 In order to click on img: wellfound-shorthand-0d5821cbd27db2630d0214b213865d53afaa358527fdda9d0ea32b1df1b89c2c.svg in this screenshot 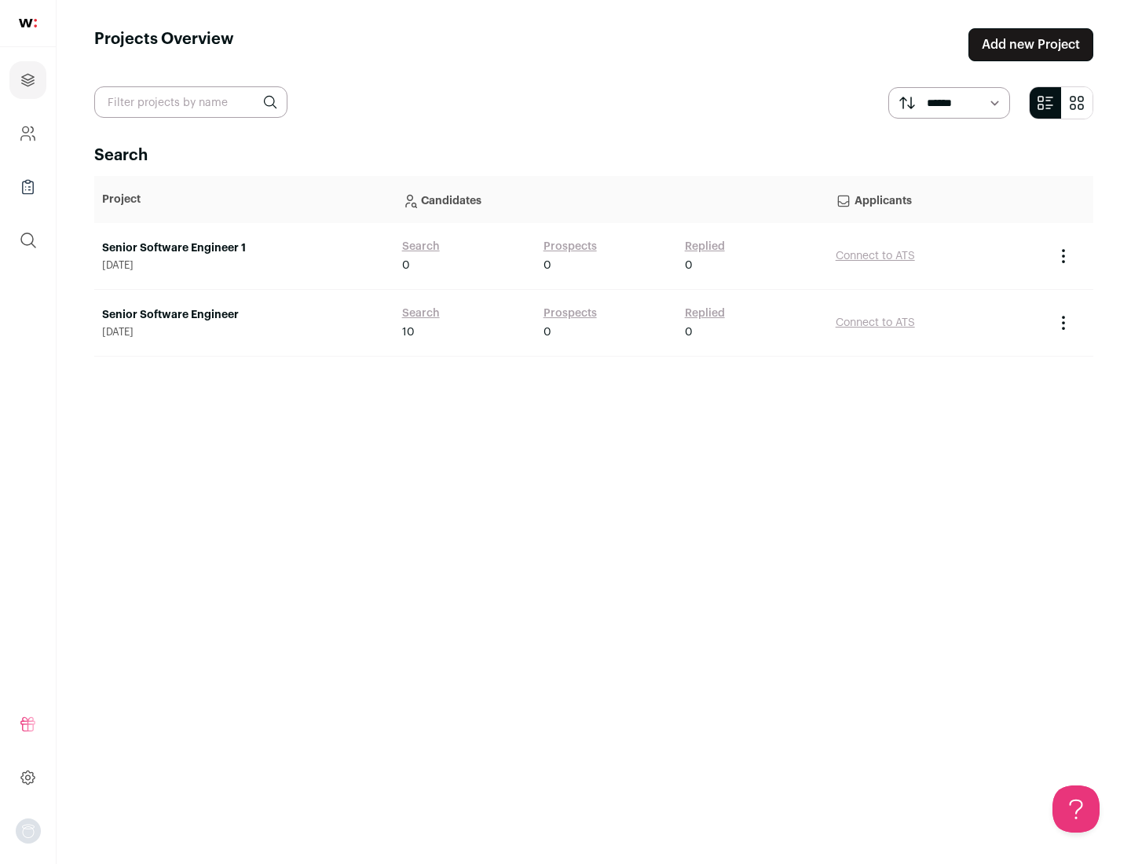, I will do `click(28, 23)`.